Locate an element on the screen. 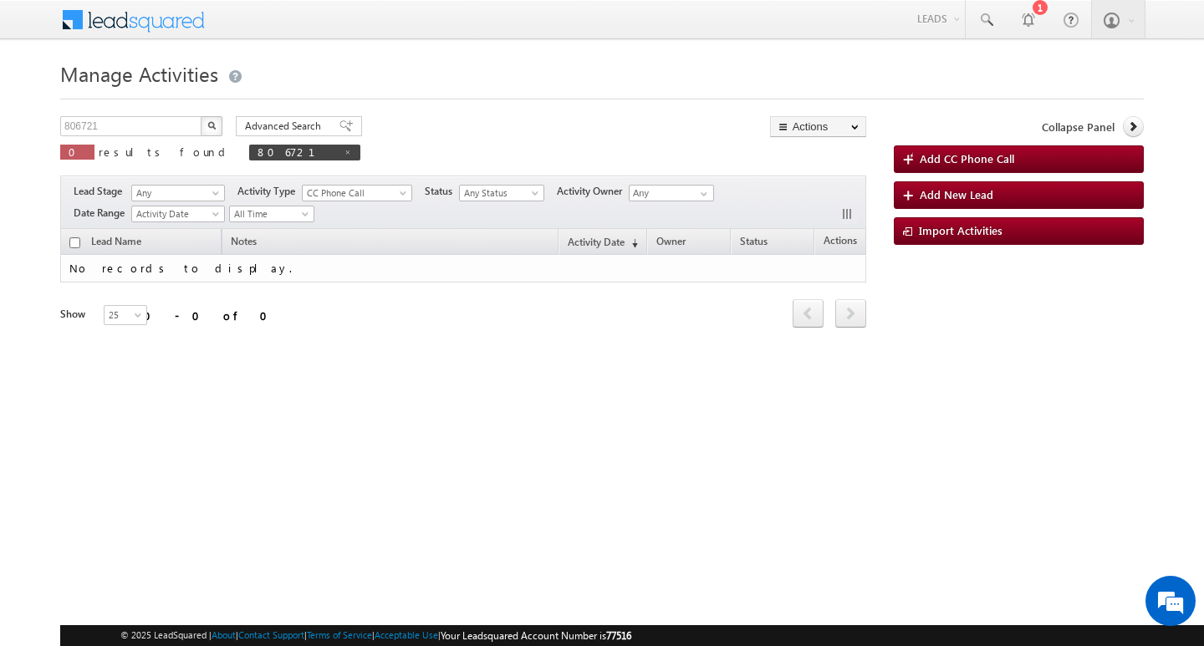  a: Terms of Service is located at coordinates (340, 635).